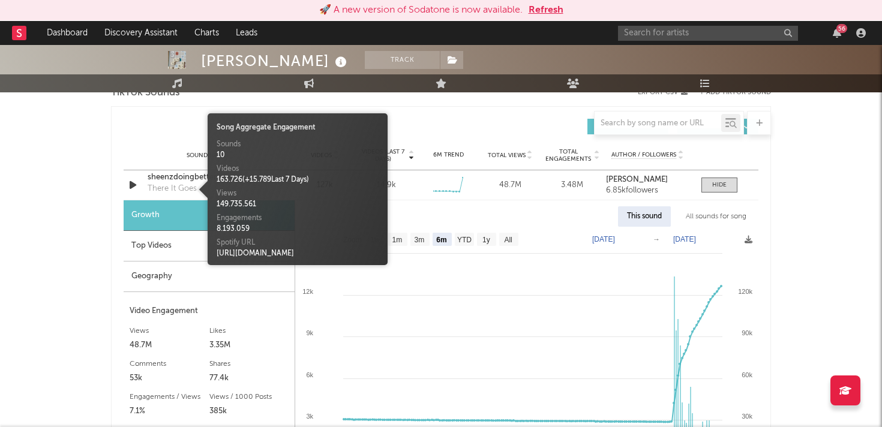  I want to click on span: Sound Name, so click(206, 155).